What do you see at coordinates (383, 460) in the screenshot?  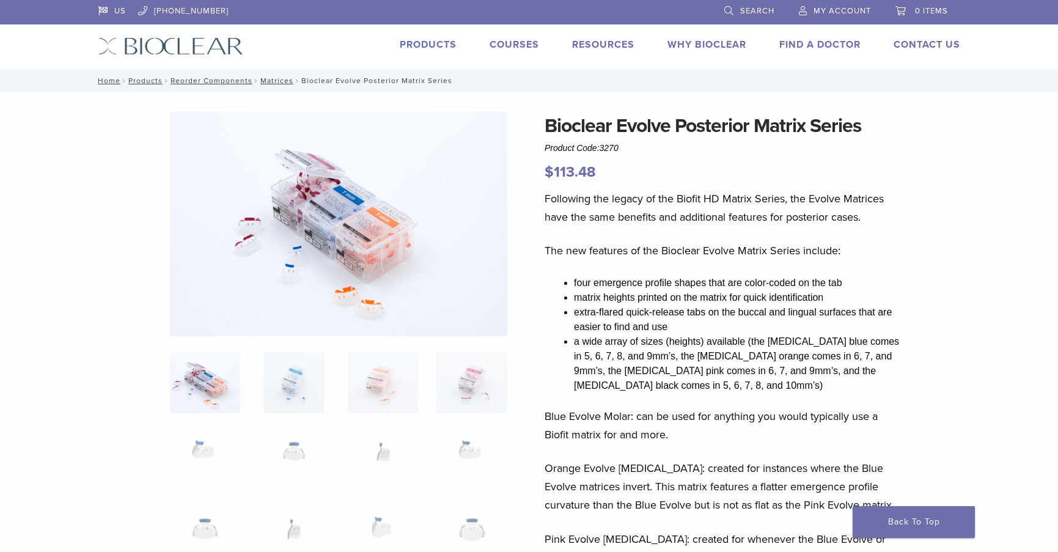 I see `img: Bioclear Evolve Posterior Matrix Series - Image 7` at bounding box center [383, 460].